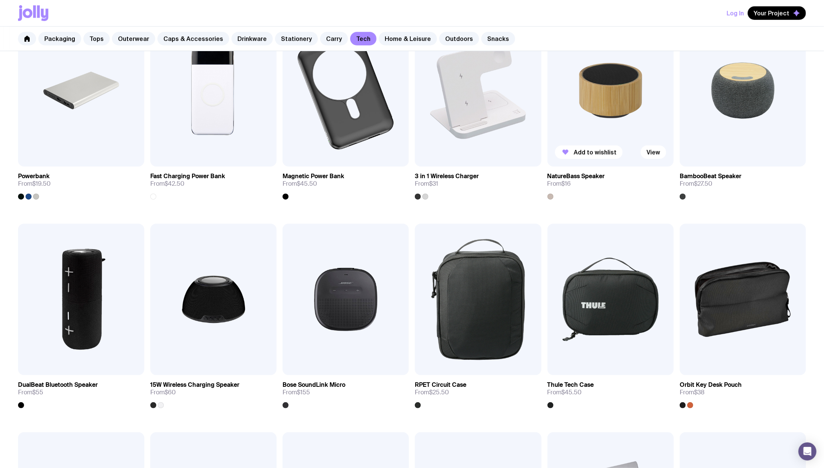  Describe the element at coordinates (38, 392) in the screenshot. I see `span: $55` at that location.